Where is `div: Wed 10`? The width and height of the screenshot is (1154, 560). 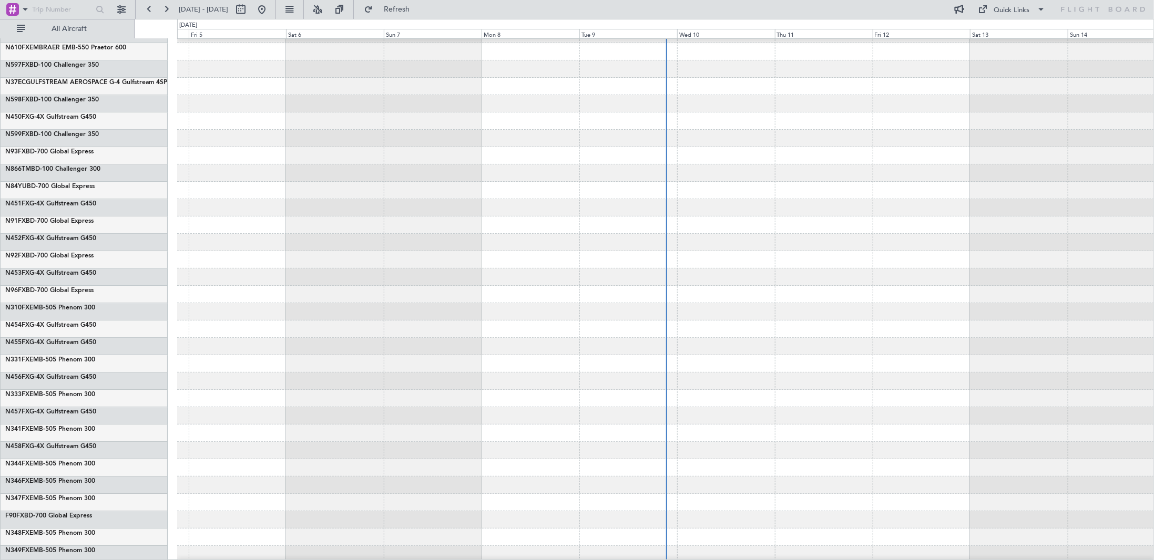 div: Wed 10 is located at coordinates (726, 34).